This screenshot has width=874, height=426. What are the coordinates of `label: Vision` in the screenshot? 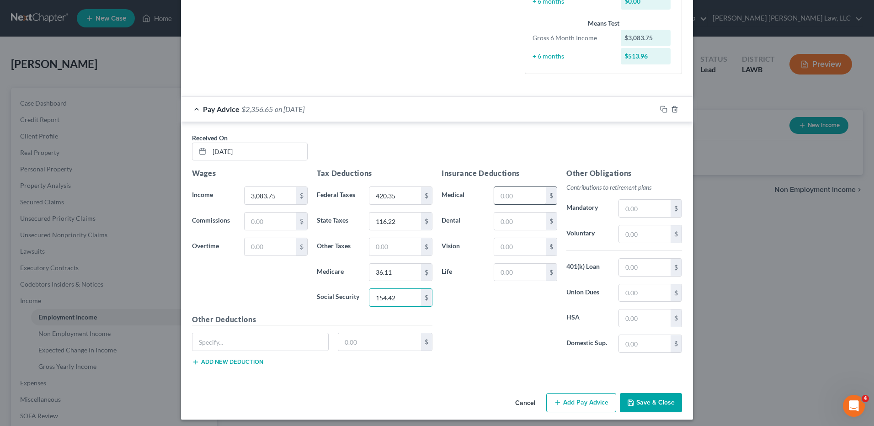 It's located at (463, 247).